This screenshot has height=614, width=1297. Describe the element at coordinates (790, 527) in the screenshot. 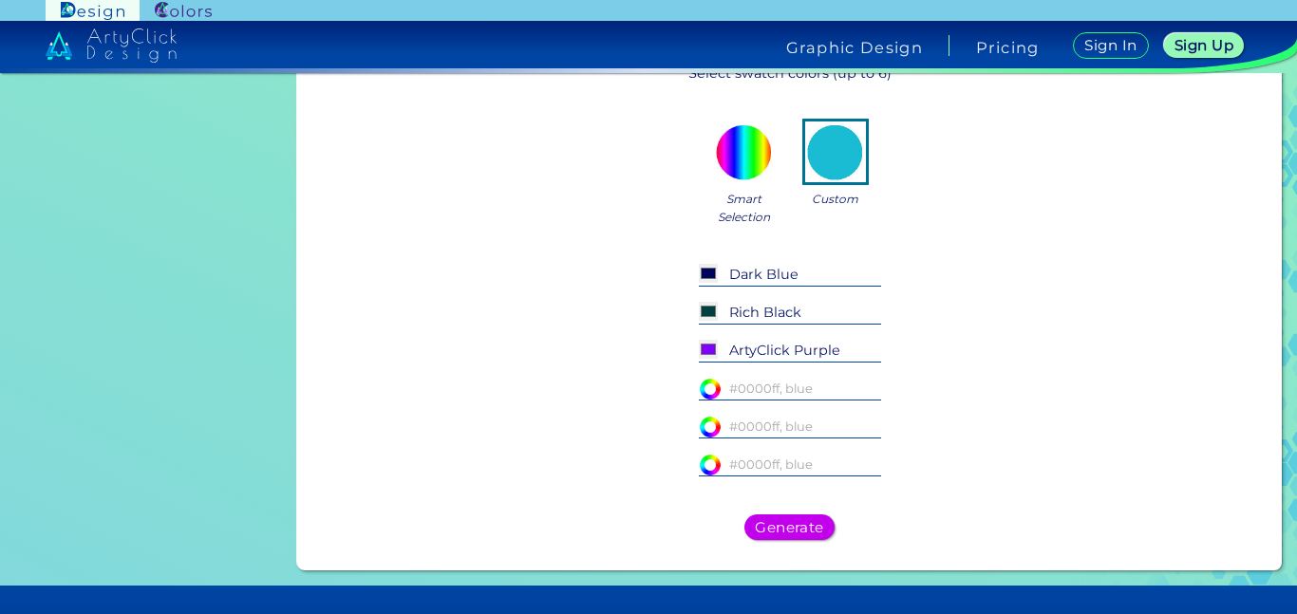

I see `h5: Generate` at that location.